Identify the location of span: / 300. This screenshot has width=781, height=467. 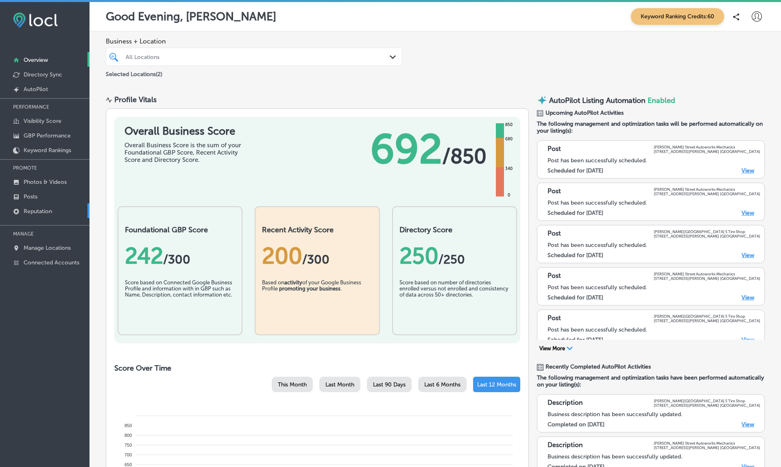
(177, 260).